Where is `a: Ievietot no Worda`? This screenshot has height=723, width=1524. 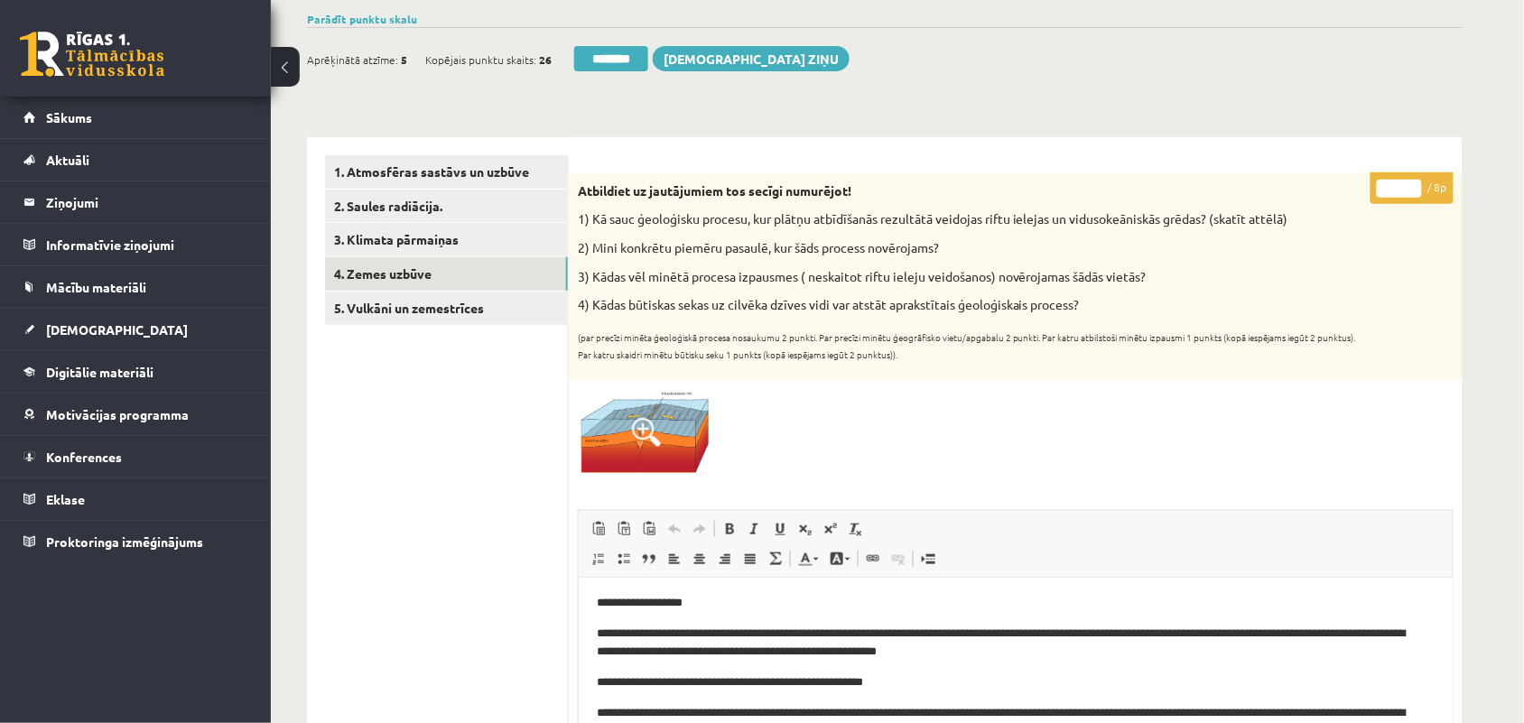 a: Ievietot no Worda is located at coordinates (649, 529).